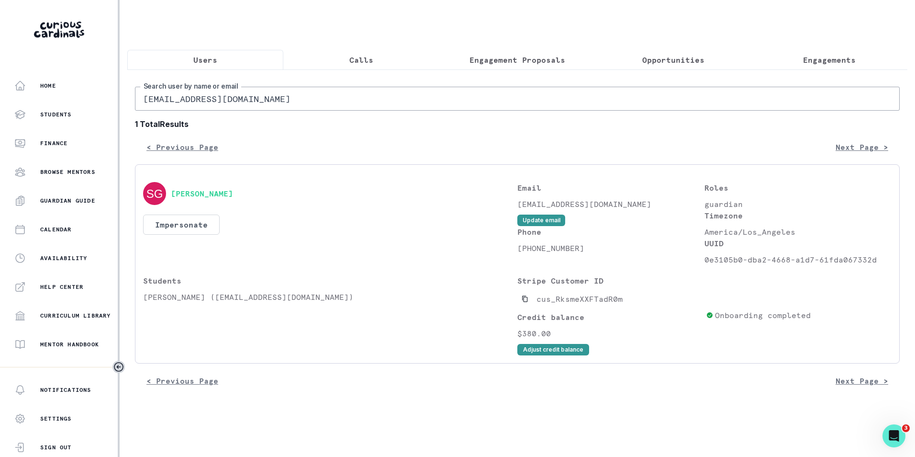 The height and width of the screenshot is (457, 915). I want to click on p: Guardian Guide, so click(67, 201).